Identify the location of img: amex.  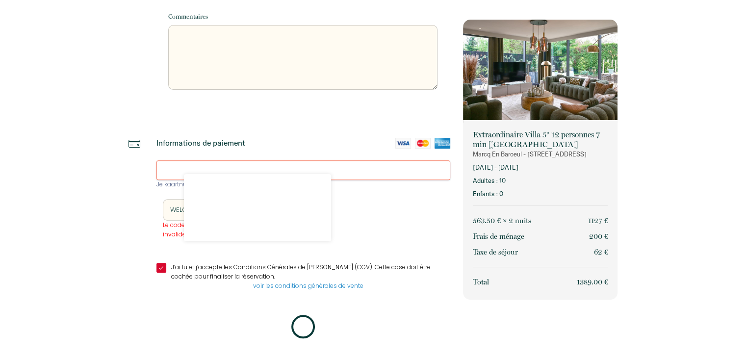
(443, 143).